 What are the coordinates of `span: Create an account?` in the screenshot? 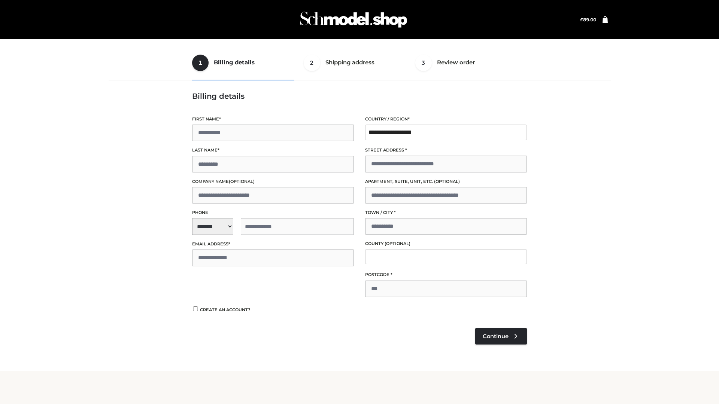 It's located at (225, 310).